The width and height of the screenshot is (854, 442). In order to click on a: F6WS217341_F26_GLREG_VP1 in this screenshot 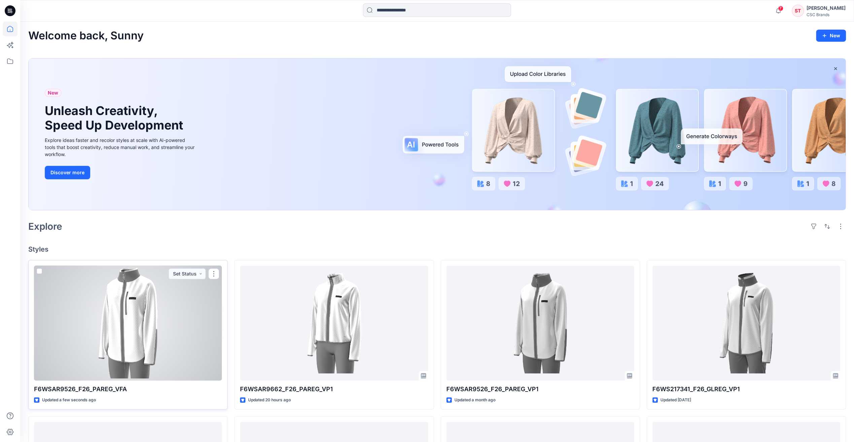, I will do `click(746, 323)`.